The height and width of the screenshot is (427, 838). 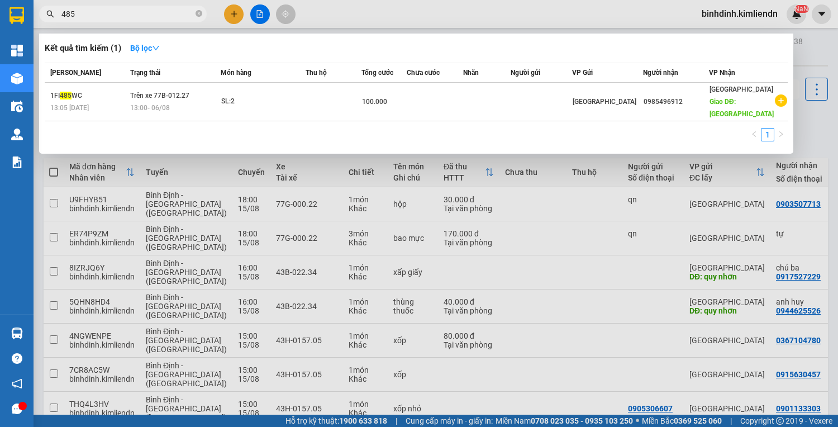 I want to click on input: Tìm tên, số ĐT hoặc mã đơn, so click(x=127, y=14).